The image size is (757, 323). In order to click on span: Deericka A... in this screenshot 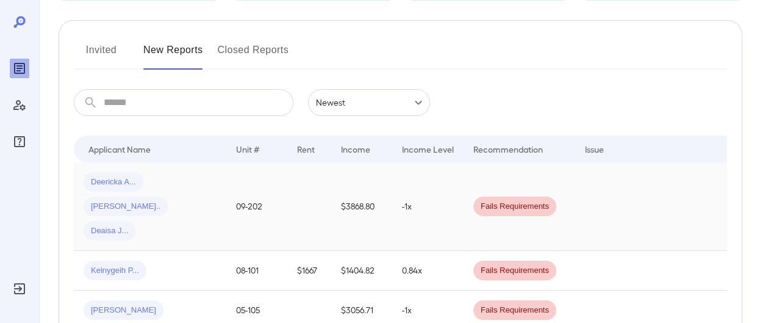, I will do `click(113, 182)`.